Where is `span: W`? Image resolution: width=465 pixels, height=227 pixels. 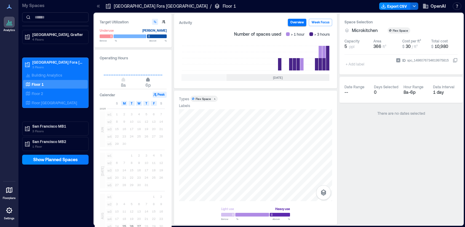
span: W is located at coordinates (139, 103).